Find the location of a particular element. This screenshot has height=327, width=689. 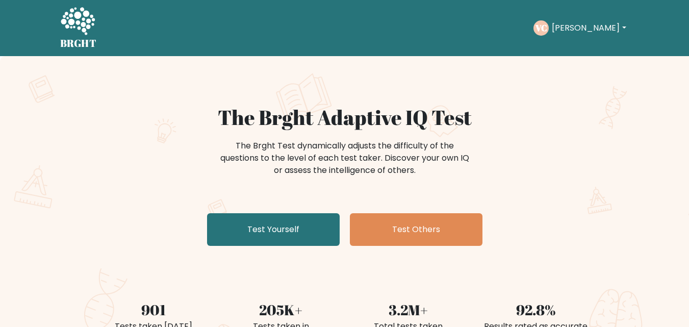

div: The Brght Test dynamically adjusts the difficulty of the questions to the level of each test take... is located at coordinates (345, 158).